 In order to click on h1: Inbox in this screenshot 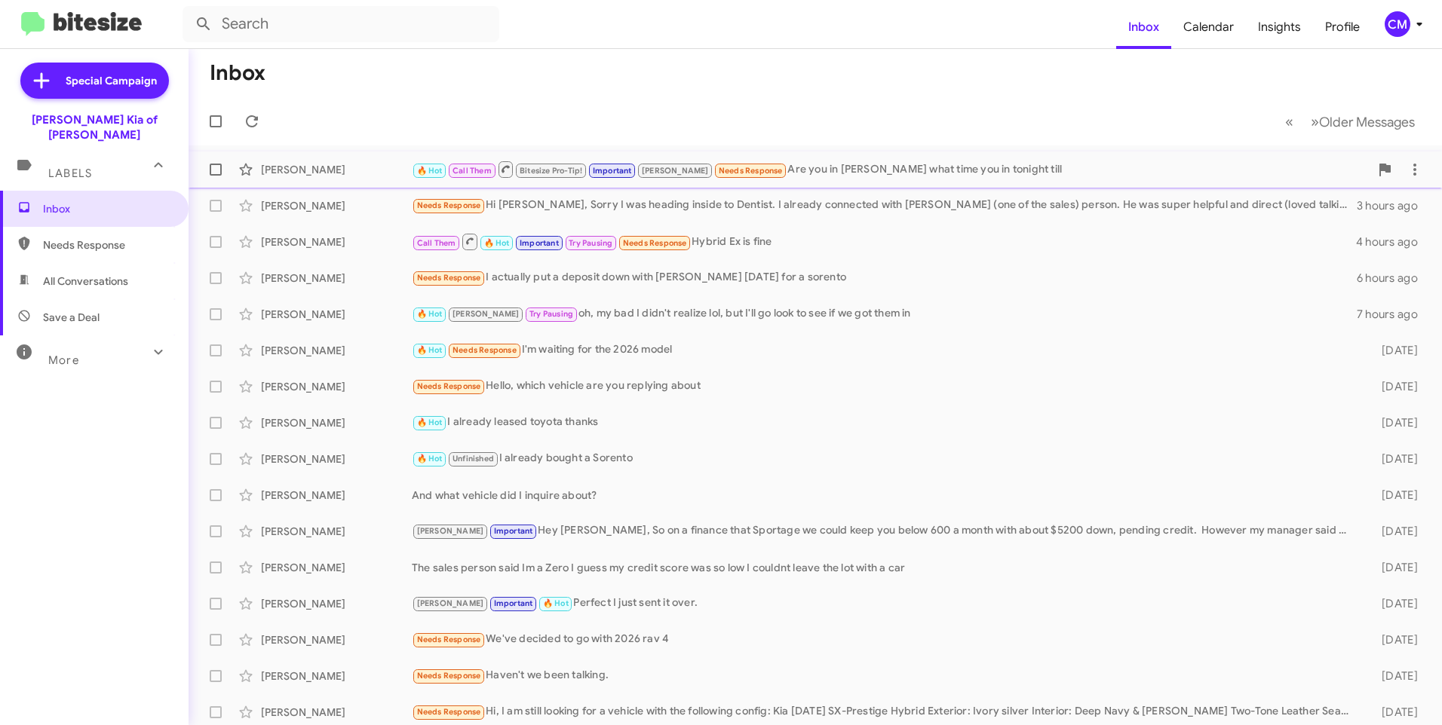, I will do `click(238, 73)`.